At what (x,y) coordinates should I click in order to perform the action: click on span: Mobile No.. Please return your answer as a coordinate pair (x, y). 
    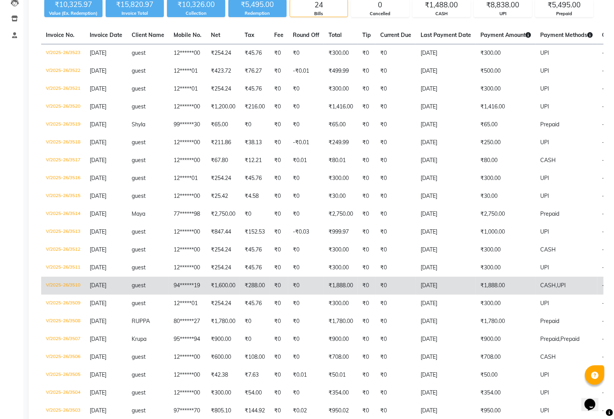
    Looking at the image, I should click on (188, 35).